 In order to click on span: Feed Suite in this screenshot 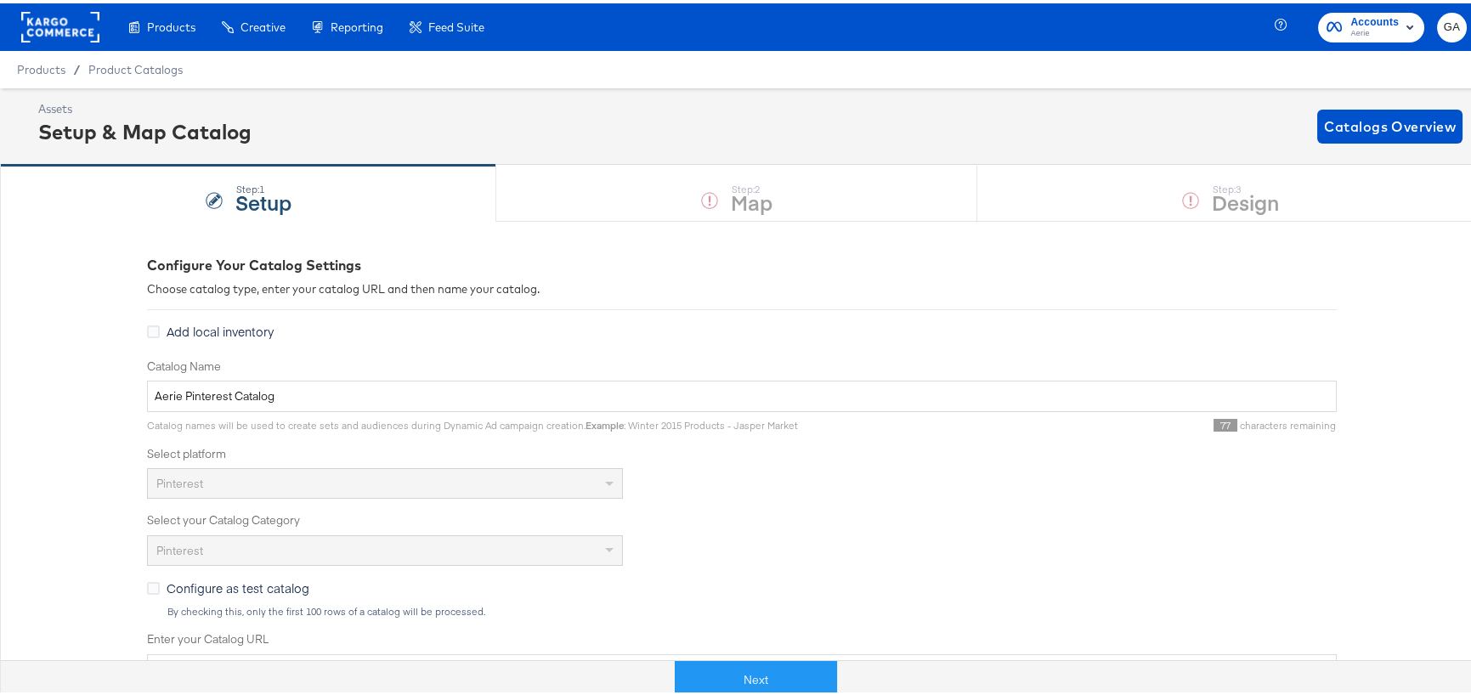, I will do `click(456, 24)`.